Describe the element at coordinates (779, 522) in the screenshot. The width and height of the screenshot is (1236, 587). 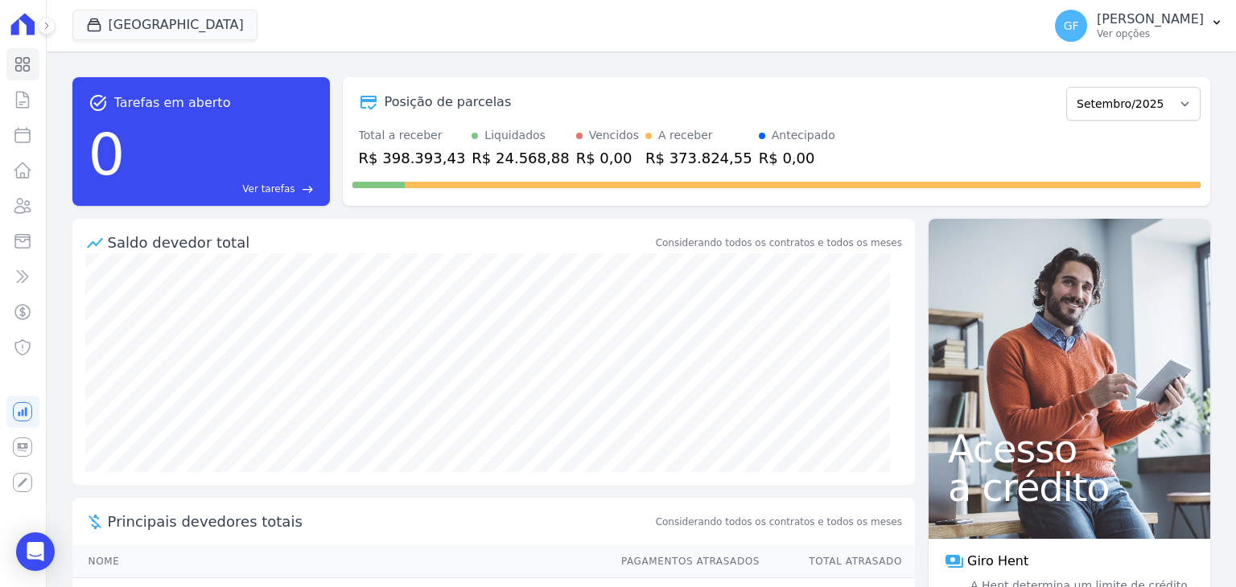
I see `span: Considerando todos os contratos e todos os meses` at that location.